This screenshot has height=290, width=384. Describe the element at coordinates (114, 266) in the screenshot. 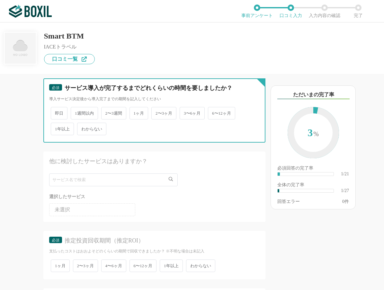

I see `span: 4〜6ヶ月` at that location.